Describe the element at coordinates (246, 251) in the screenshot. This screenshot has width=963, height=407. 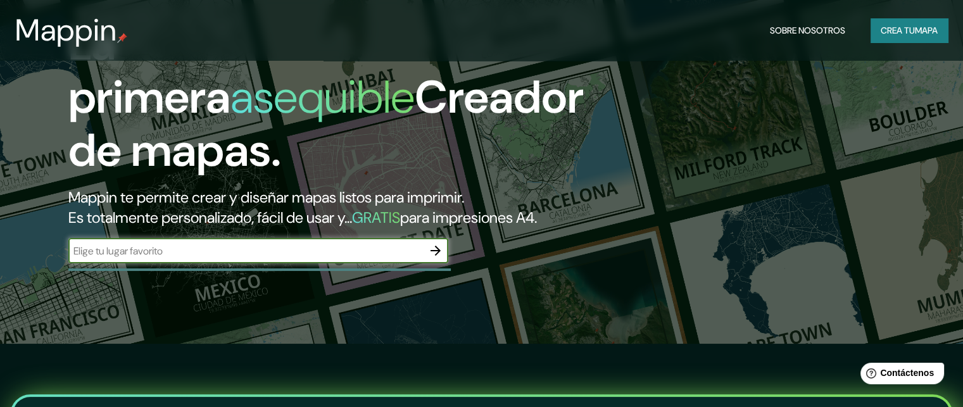
I see `input: Elige tu lugar favorito` at that location.